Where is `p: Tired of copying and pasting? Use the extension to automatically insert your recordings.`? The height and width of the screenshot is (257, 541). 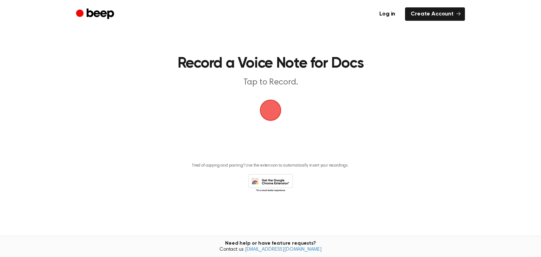
p: Tired of copying and pasting? Use the extension to automatically insert your recordings. is located at coordinates (270, 165).